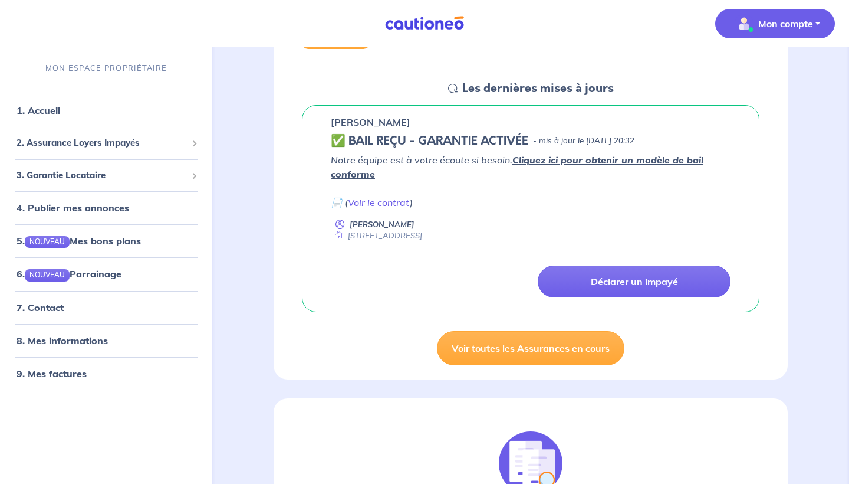 The image size is (849, 484). What do you see at coordinates (73, 208) in the screenshot?
I see `a: 4. Publier mes annonces` at bounding box center [73, 208].